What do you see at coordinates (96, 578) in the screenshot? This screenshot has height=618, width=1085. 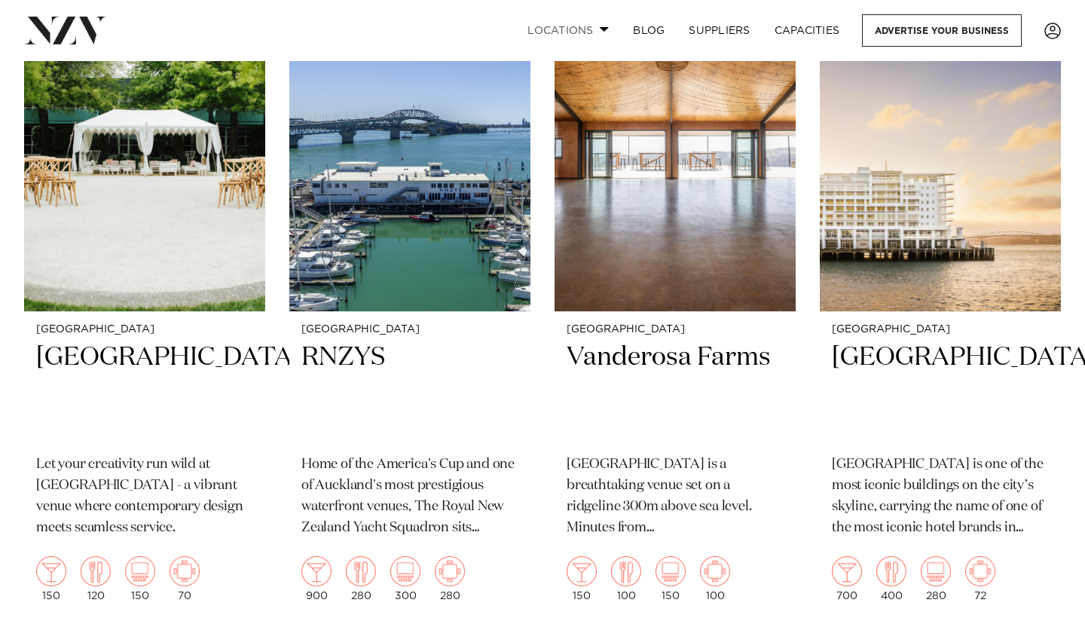 I see `div: 120` at bounding box center [96, 578].